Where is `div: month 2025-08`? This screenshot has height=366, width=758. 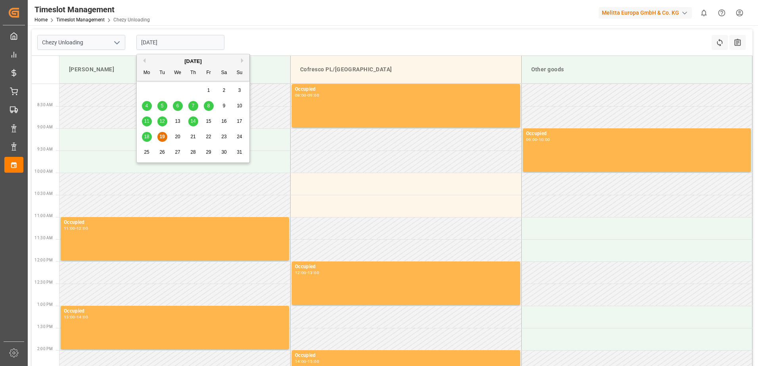
div: month 2025-08 is located at coordinates (193, 121).